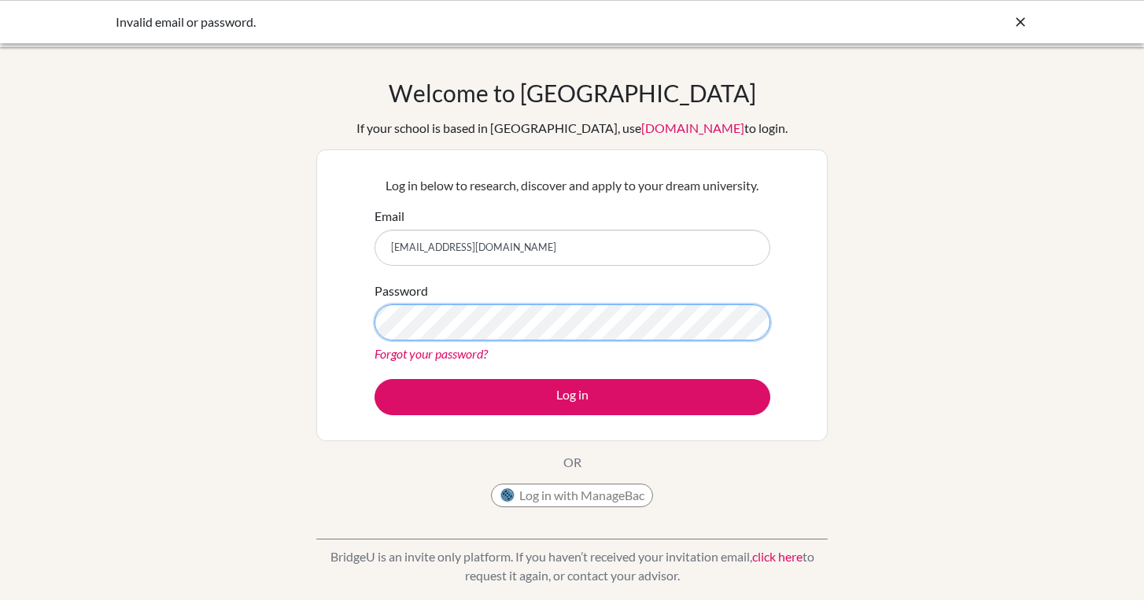 The height and width of the screenshot is (600, 1144). I want to click on a: click here, so click(777, 556).